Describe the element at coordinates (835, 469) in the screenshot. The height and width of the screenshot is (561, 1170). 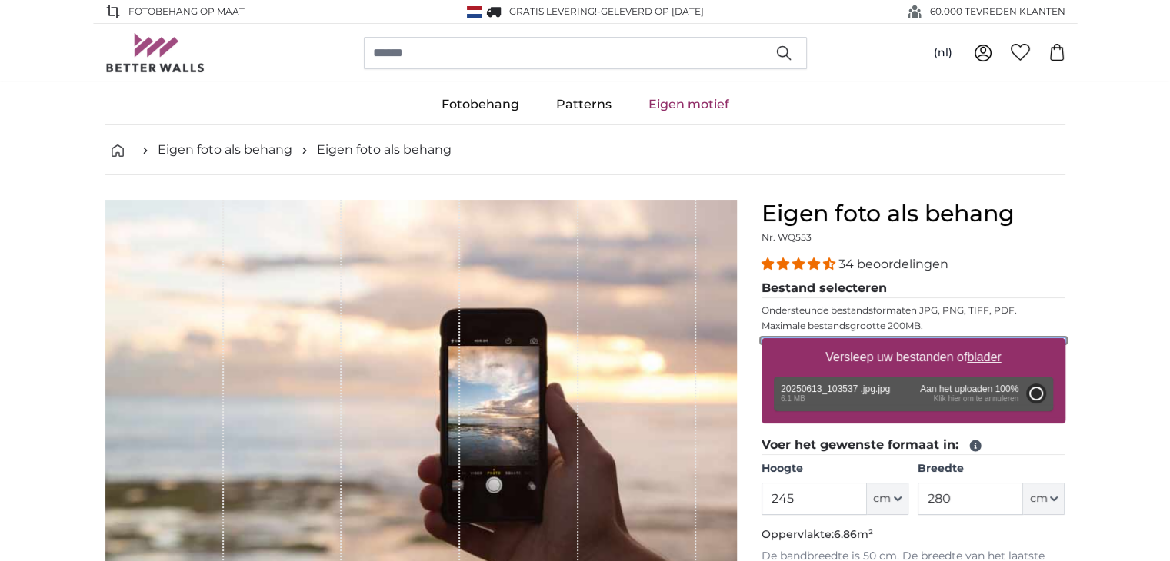
I see `label: Hoogte` at that location.